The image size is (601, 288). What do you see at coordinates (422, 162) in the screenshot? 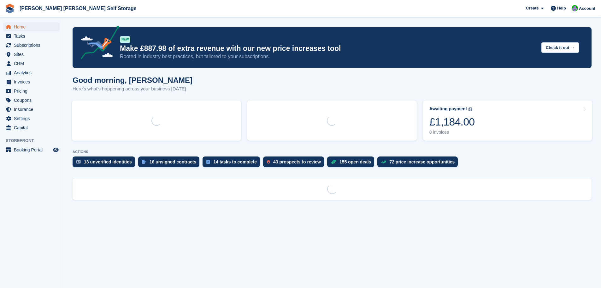
I see `div: 72 price increase opportunities` at bounding box center [422, 162].